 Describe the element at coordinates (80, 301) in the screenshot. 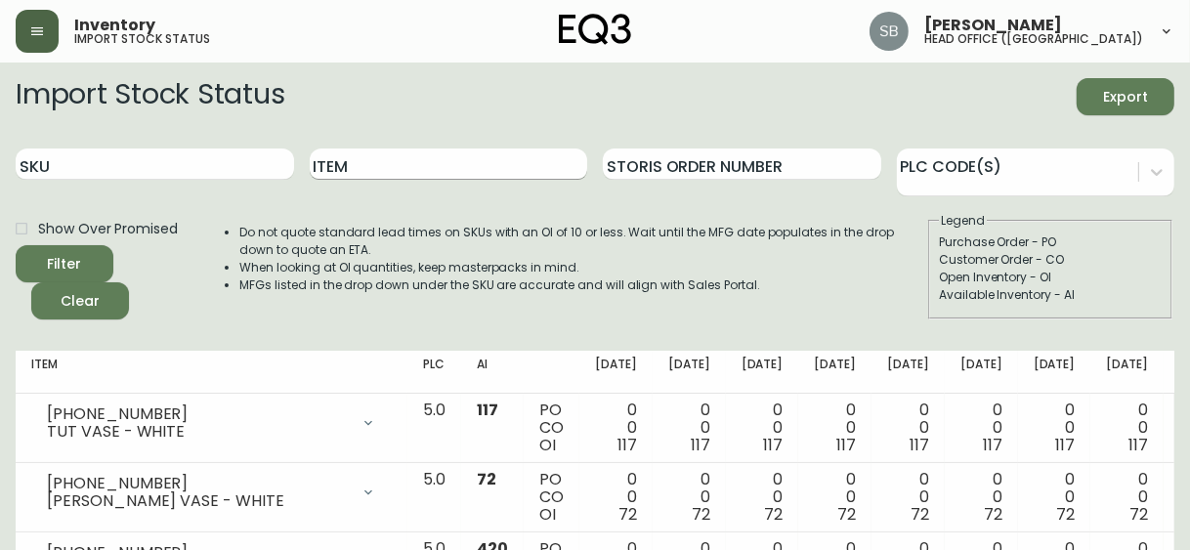

I see `span: Clear` at that location.